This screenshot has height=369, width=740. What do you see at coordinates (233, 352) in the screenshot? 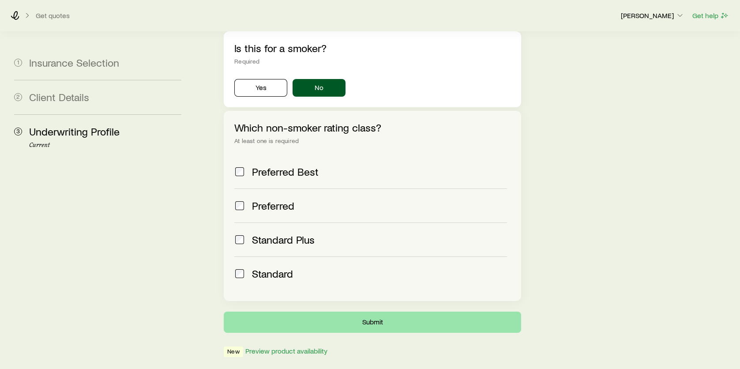
I see `span: New` at bounding box center [233, 352].